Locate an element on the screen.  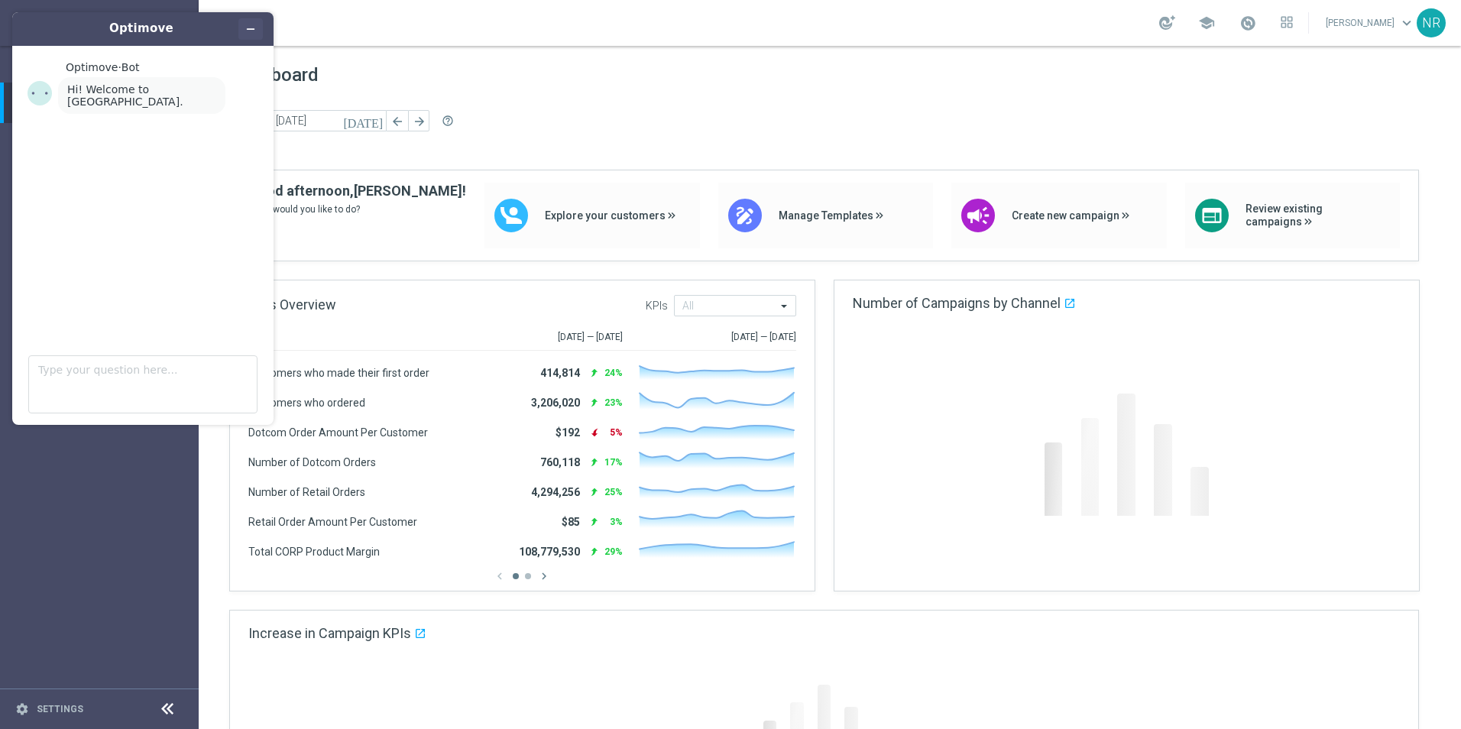
span: keyboard_arrow_down is located at coordinates (1407, 23).